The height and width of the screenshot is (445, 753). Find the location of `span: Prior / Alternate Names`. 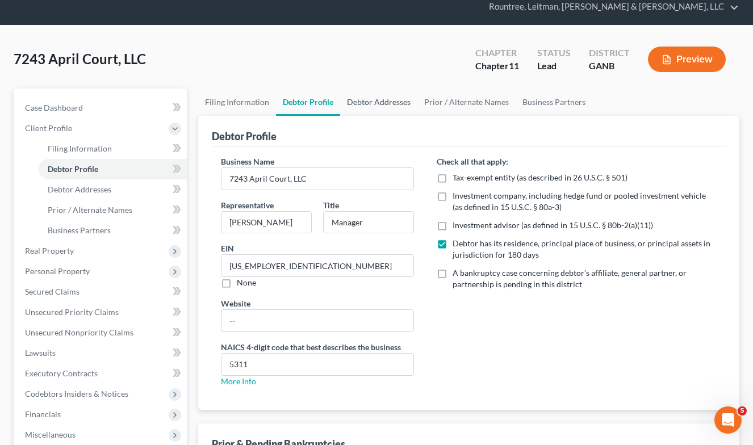

span: Prior / Alternate Names is located at coordinates (90, 210).